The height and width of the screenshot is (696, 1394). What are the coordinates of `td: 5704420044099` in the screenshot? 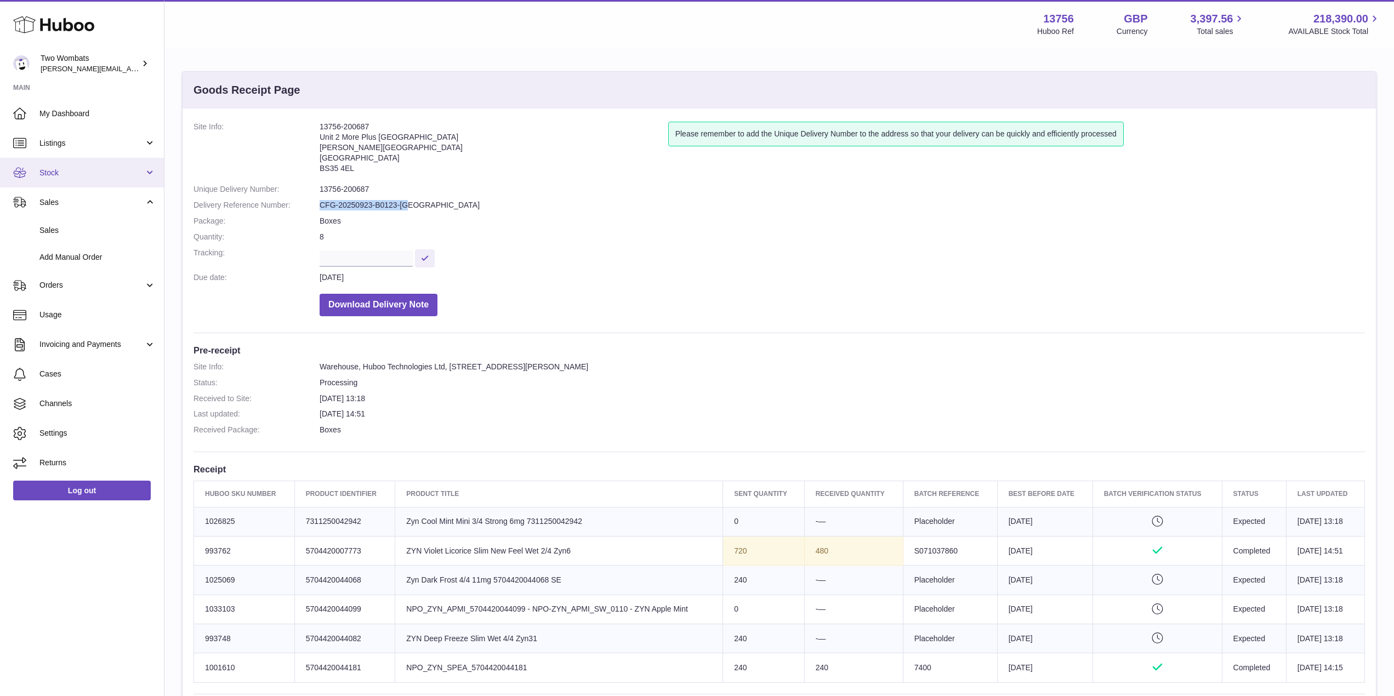 It's located at (345, 609).